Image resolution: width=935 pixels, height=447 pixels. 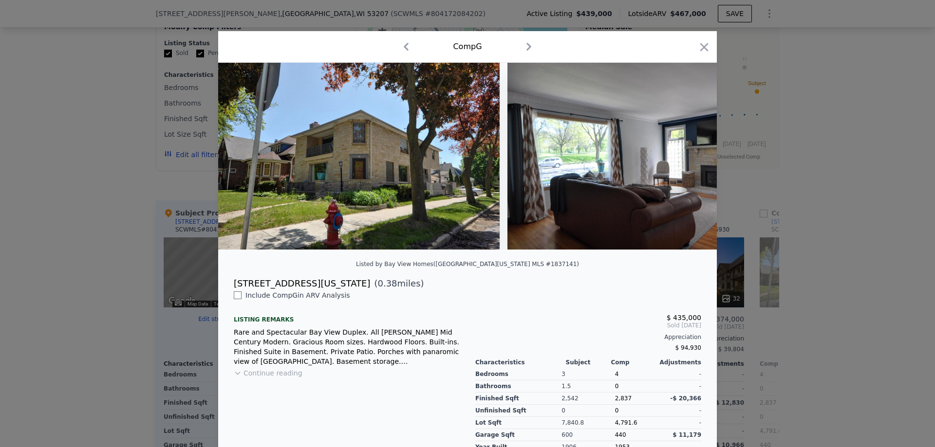 I want to click on span: 4,791.6, so click(x=626, y=423).